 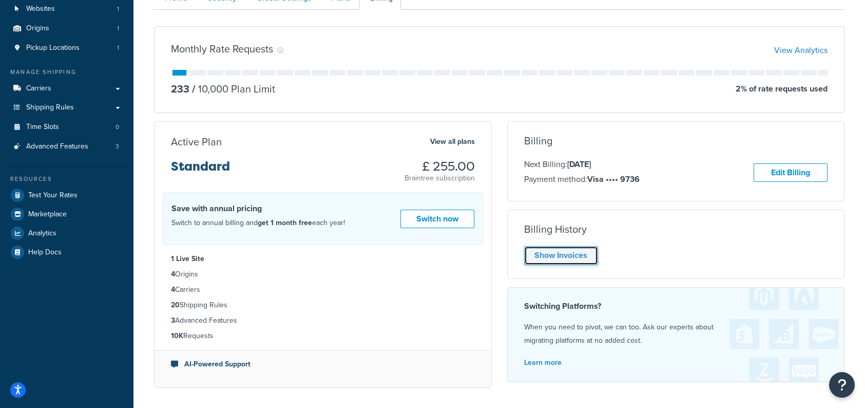 I want to click on div: Manage Shipping, so click(x=67, y=72).